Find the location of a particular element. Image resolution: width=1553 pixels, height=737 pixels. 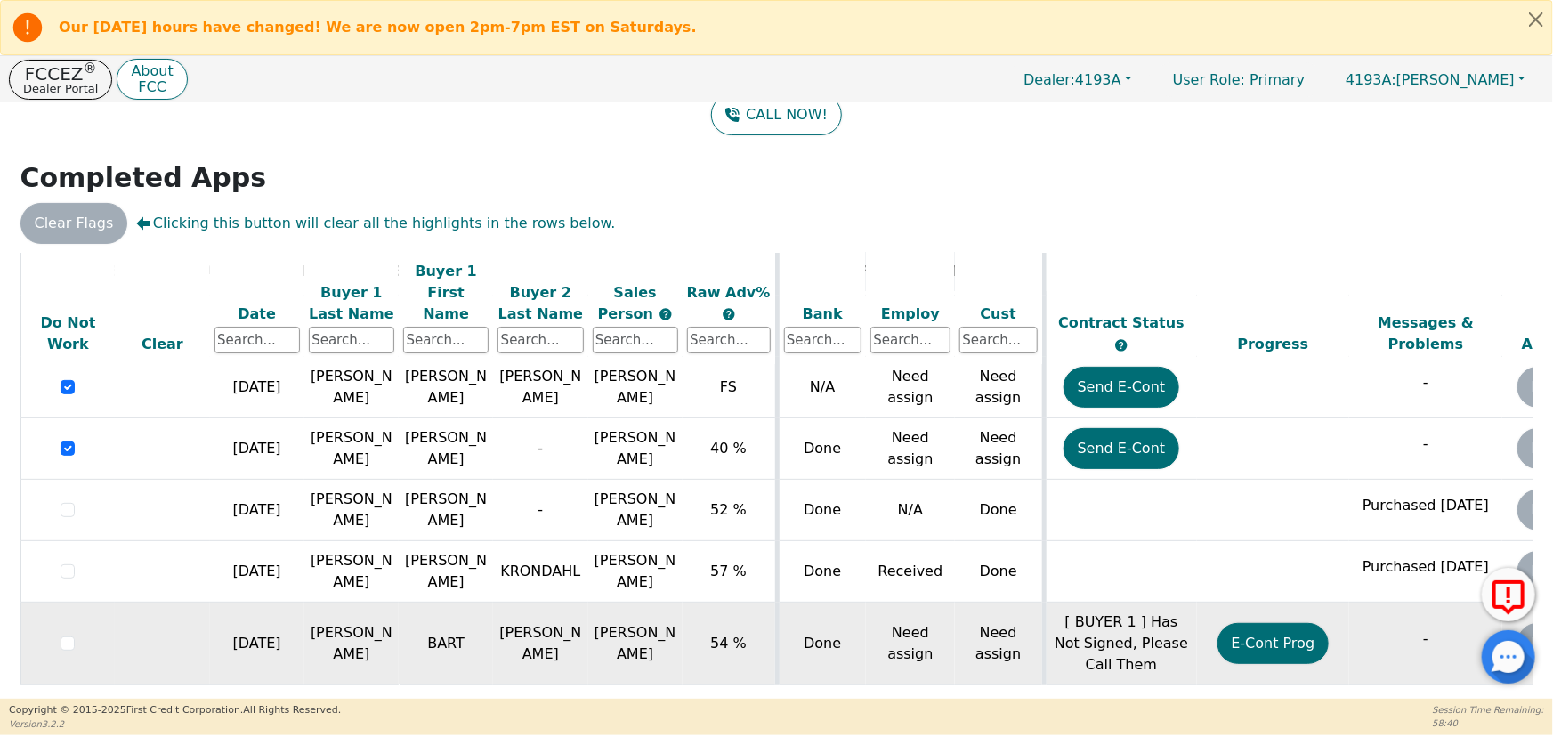

span: All Rights Reserved. is located at coordinates (292, 709).